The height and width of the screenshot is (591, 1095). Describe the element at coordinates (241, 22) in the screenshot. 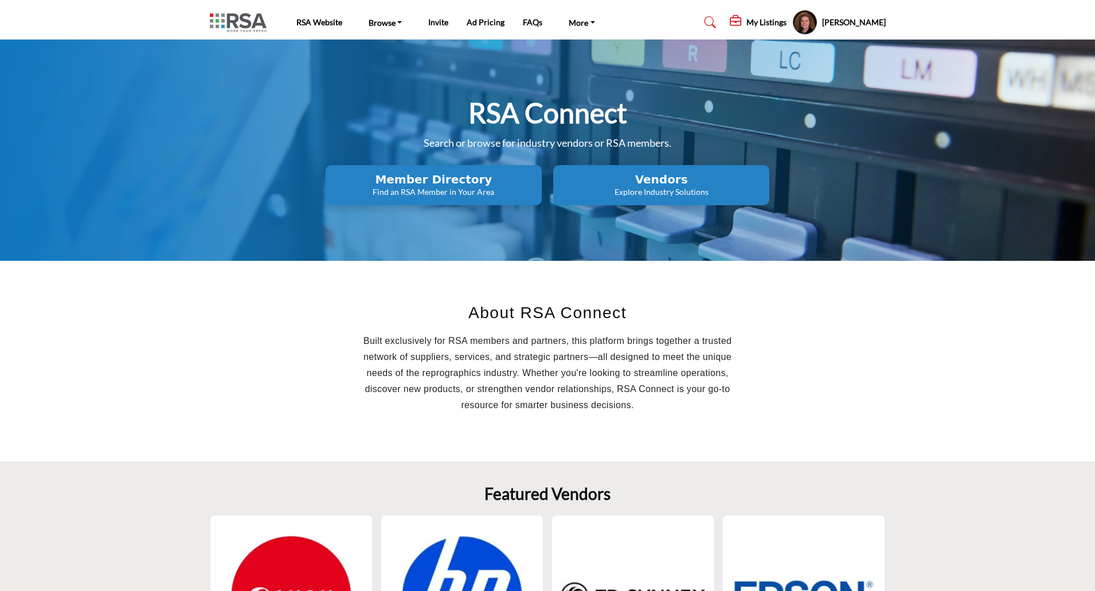

I see `img: Site Logo` at that location.